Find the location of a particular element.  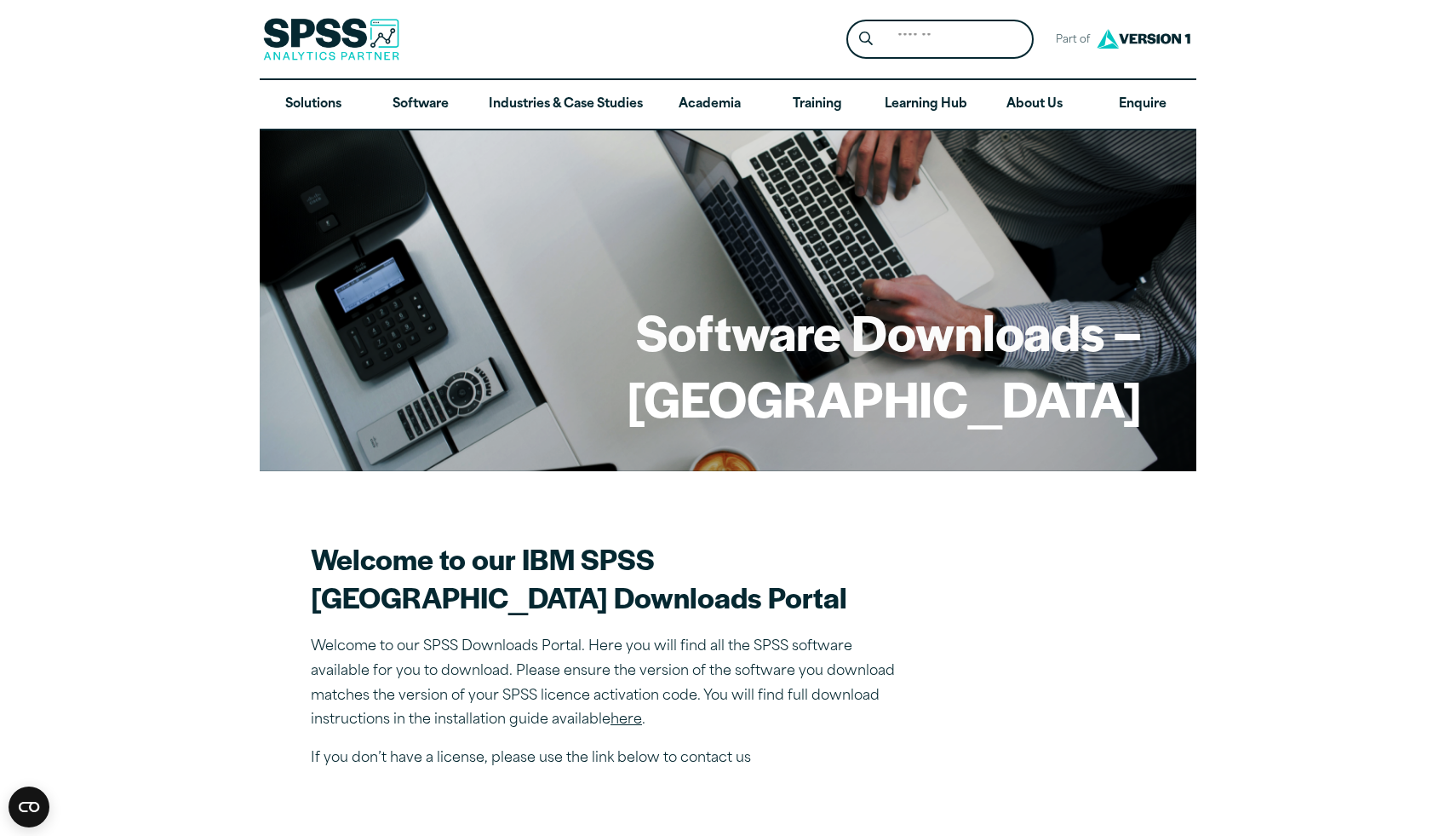

p: Welcome to our SPSS Downloads Portal. Here you will find all the SPSS software available for you ... is located at coordinates (609, 683).